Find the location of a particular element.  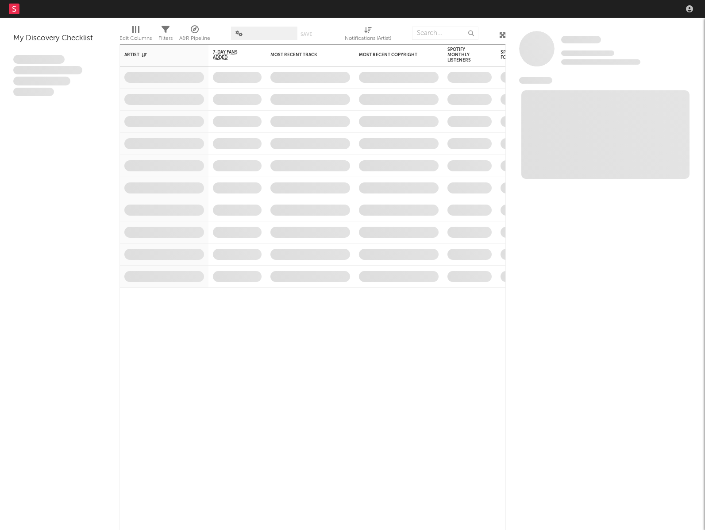

span: 7-Day Fans Added is located at coordinates (231, 55).